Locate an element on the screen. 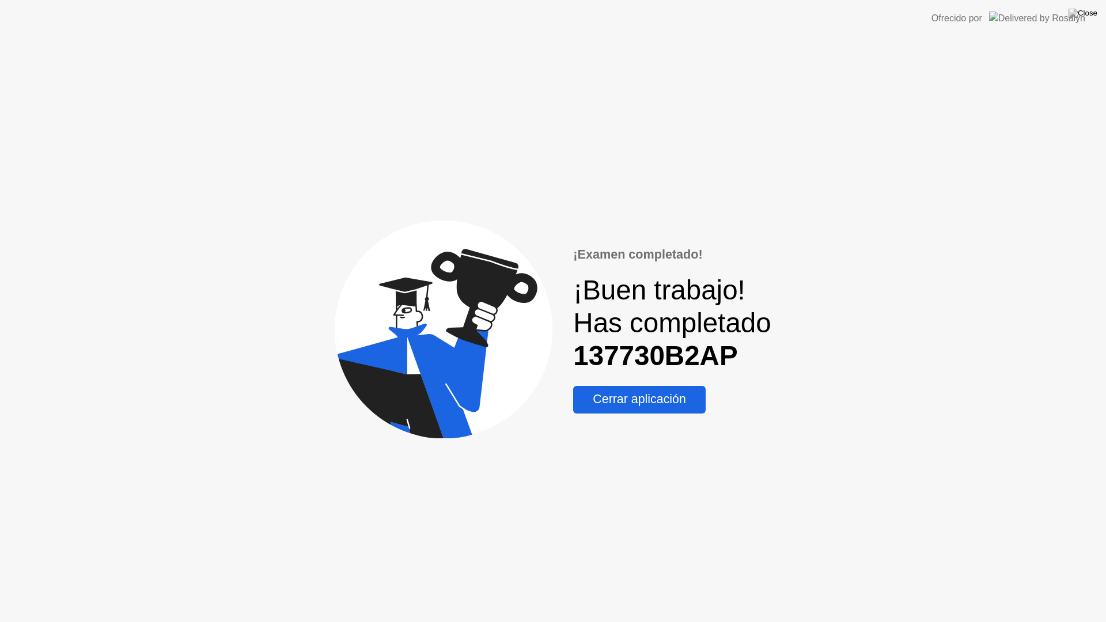  div: ¡Buen trabajo! Has completado is located at coordinates (672, 323).